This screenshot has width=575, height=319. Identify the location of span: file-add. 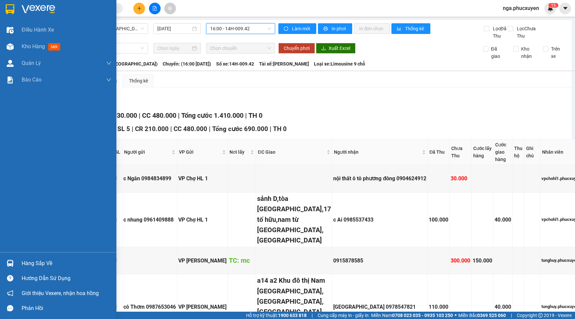
(155, 8).